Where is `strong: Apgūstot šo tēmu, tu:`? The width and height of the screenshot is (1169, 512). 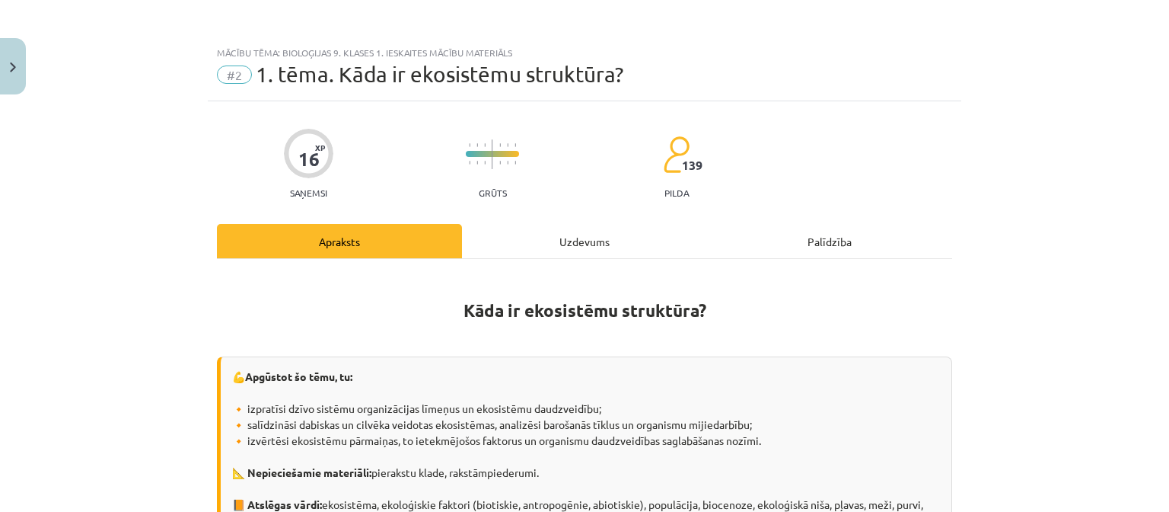
strong: Apgūstot šo tēmu, tu: is located at coordinates (298, 376).